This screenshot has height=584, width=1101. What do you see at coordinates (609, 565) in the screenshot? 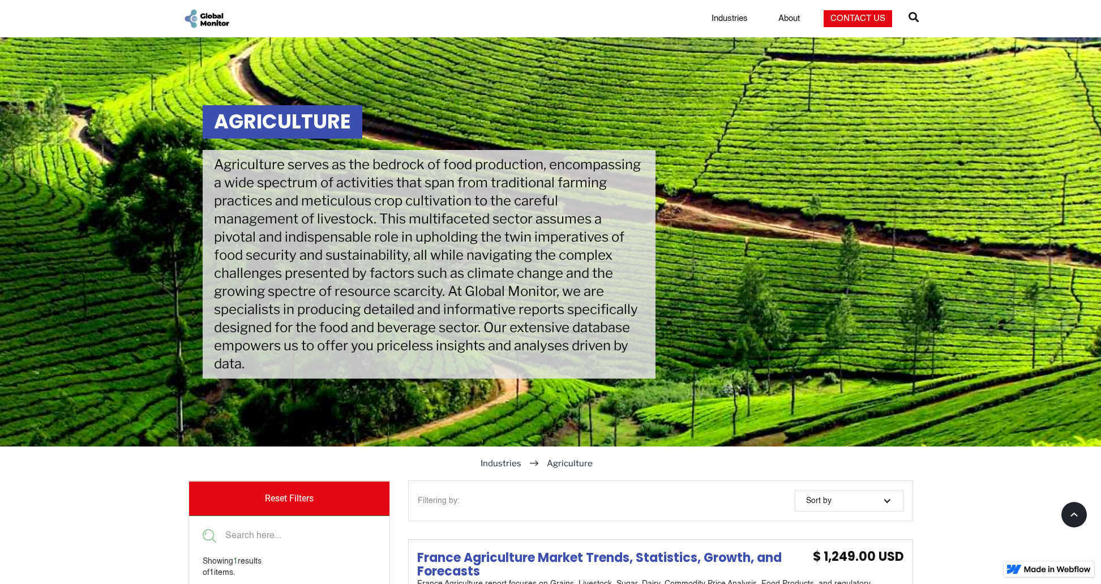
I see `h4: France Agriculture Market Trends, Statistics, Growth, and Forecasts` at bounding box center [609, 565].